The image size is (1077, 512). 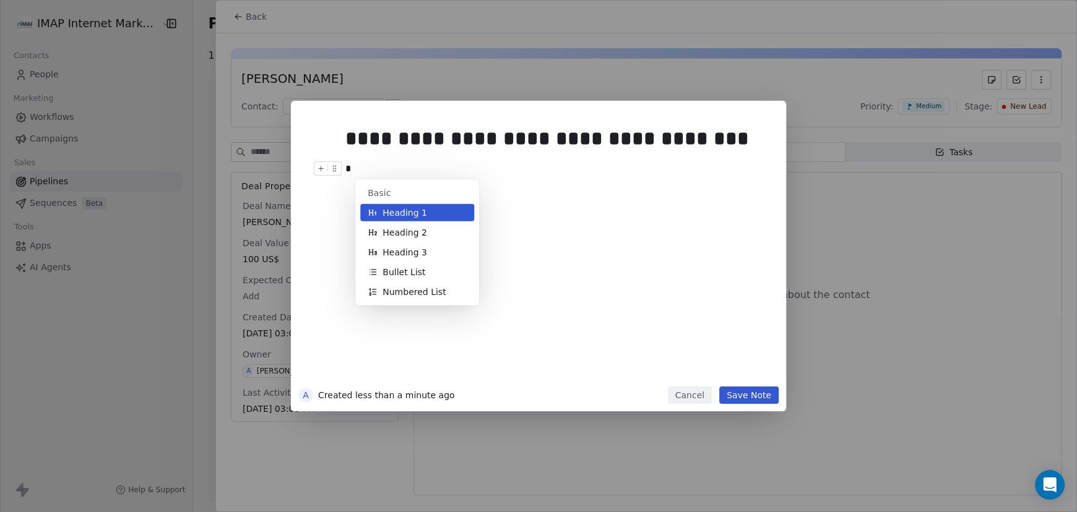 I want to click on button: Numbered List, so click(x=417, y=292).